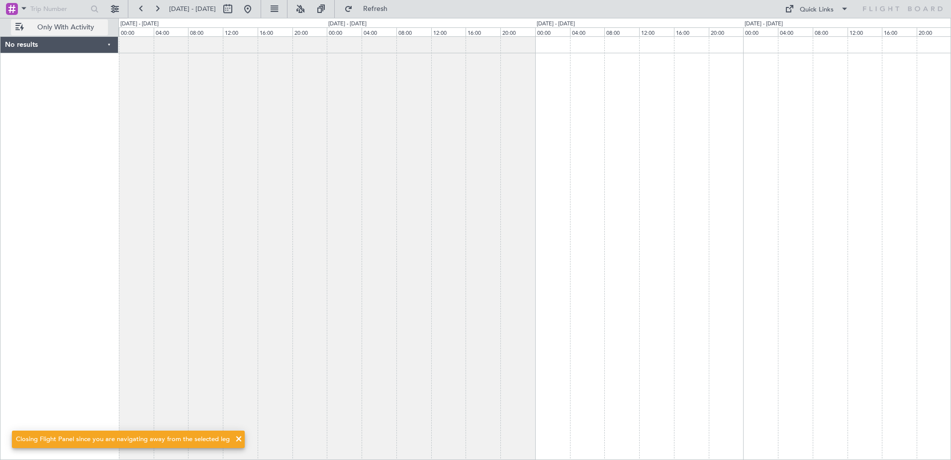 The width and height of the screenshot is (951, 460). What do you see at coordinates (123, 439) in the screenshot?
I see `div: Closing Flight Panel since you are navigating away from the selected leg` at bounding box center [123, 439].